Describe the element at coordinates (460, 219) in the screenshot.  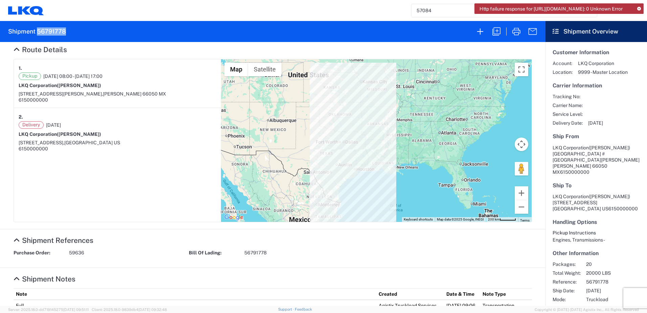
I see `span: Map data ©2025 Google, INEGI` at that location.